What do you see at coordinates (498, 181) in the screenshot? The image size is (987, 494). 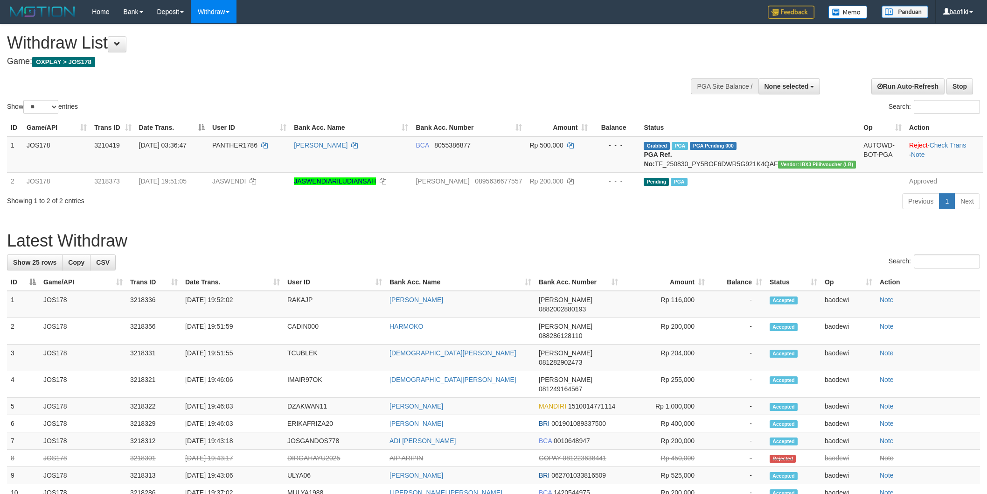 I see `span: Copy 0895636677557 to clipboard` at bounding box center [498, 181].